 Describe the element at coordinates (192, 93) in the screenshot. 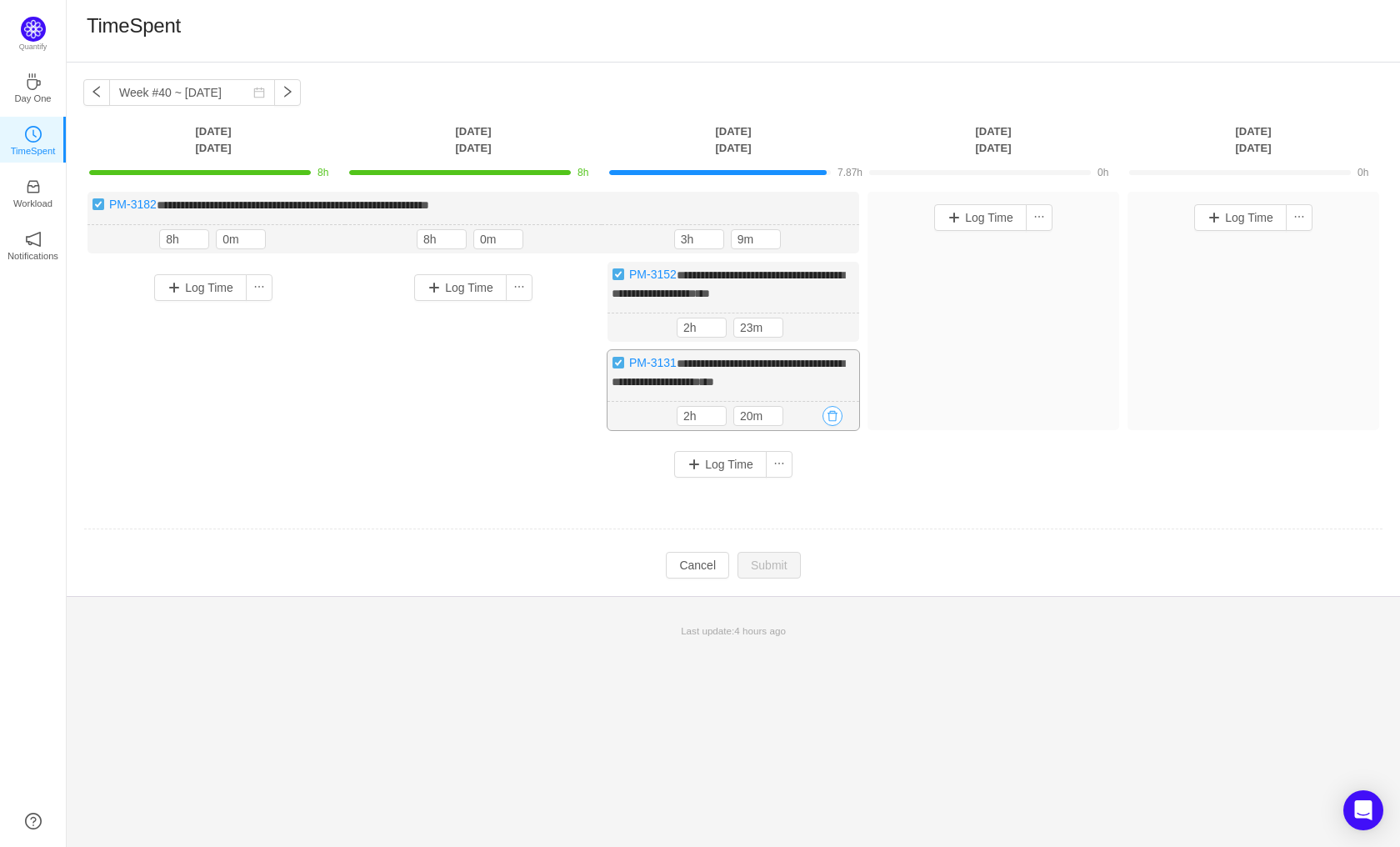

I see `input: Select a week` at that location.